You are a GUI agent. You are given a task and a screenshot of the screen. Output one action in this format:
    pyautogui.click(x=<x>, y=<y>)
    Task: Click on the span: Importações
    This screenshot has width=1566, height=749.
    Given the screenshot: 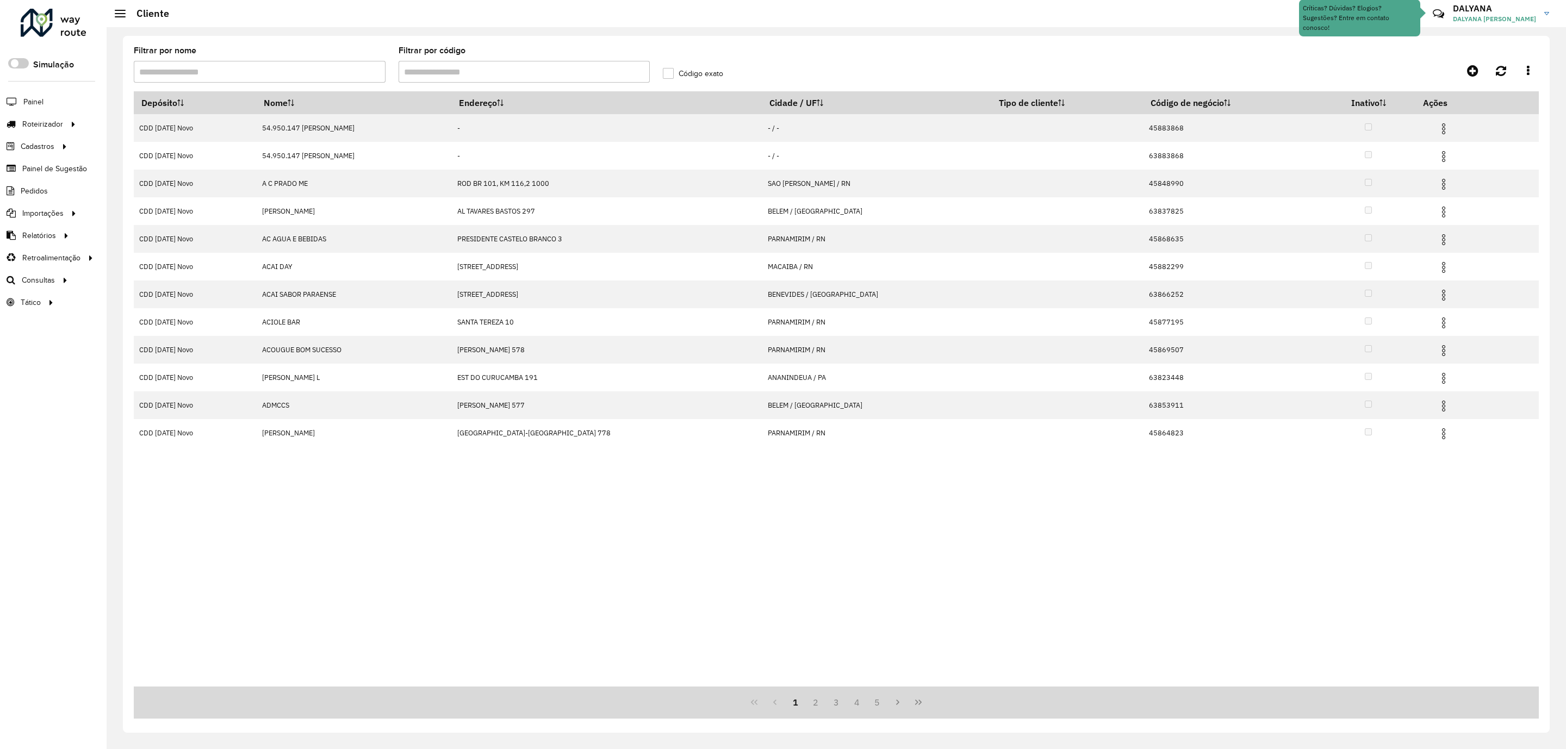 What is the action you would take?
    pyautogui.click(x=43, y=213)
    